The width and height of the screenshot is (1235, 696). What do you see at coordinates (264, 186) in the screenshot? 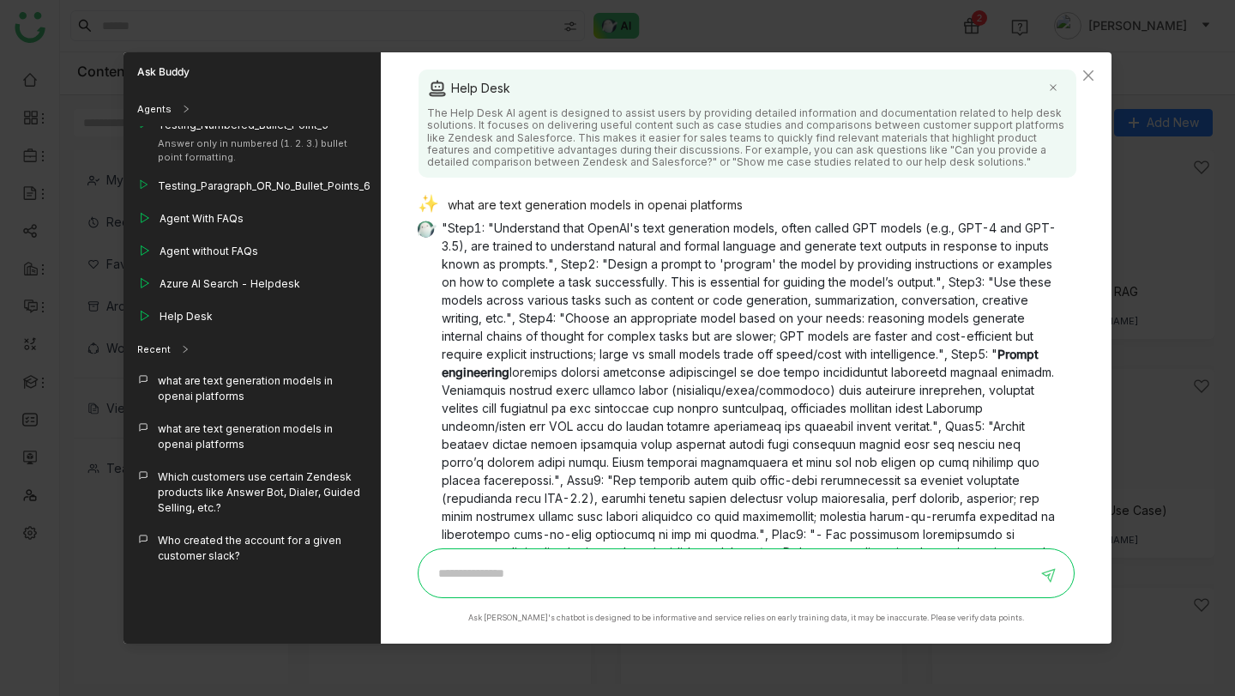
I see `div: Testing_Paragraph_OR_No_Bullet_Points_6` at bounding box center [264, 186].